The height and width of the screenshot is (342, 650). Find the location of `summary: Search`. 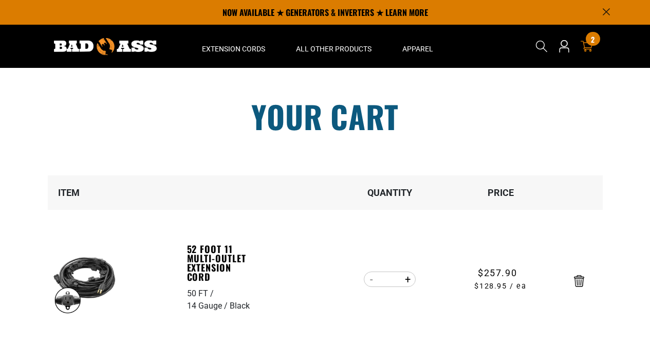

summary: Search is located at coordinates (541, 46).